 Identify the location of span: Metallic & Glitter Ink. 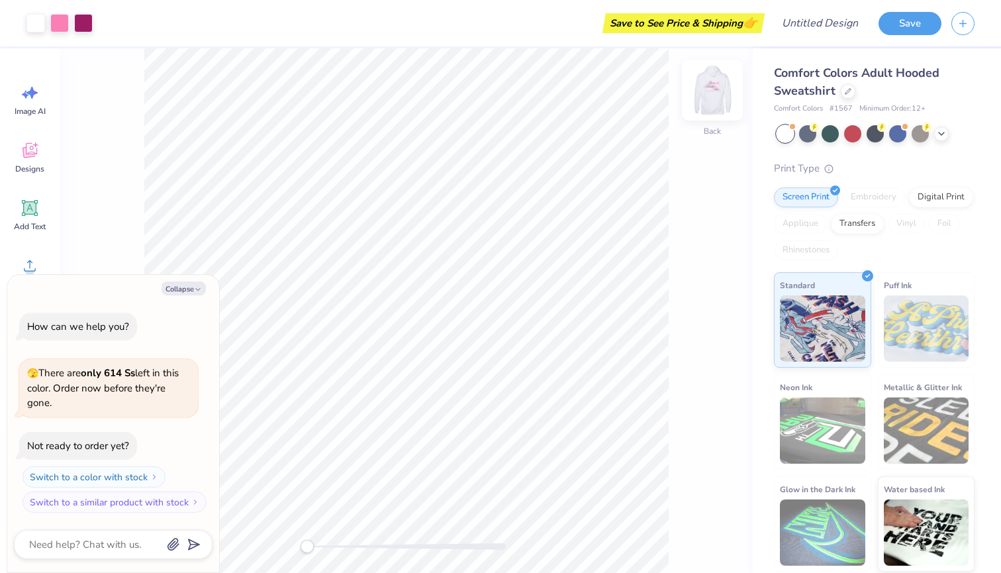
(923, 387).